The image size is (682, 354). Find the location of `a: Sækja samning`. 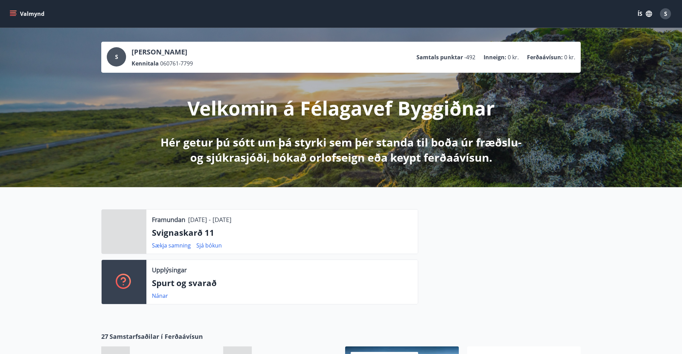

a: Sækja samning is located at coordinates (171, 245).